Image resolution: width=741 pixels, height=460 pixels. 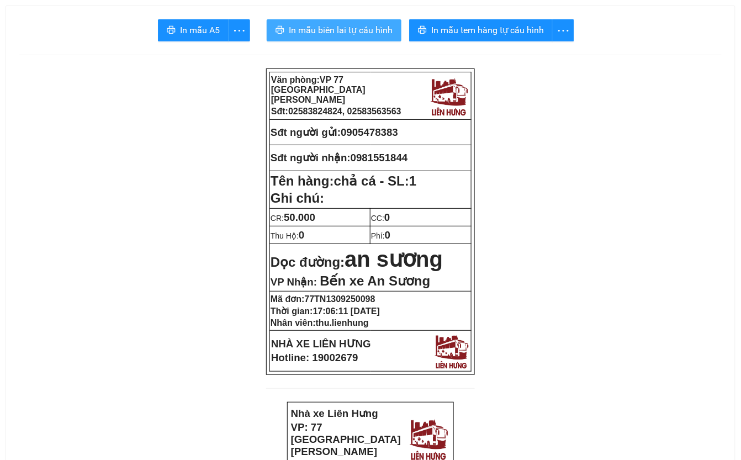 I want to click on span: Ghi chú:, so click(x=297, y=198).